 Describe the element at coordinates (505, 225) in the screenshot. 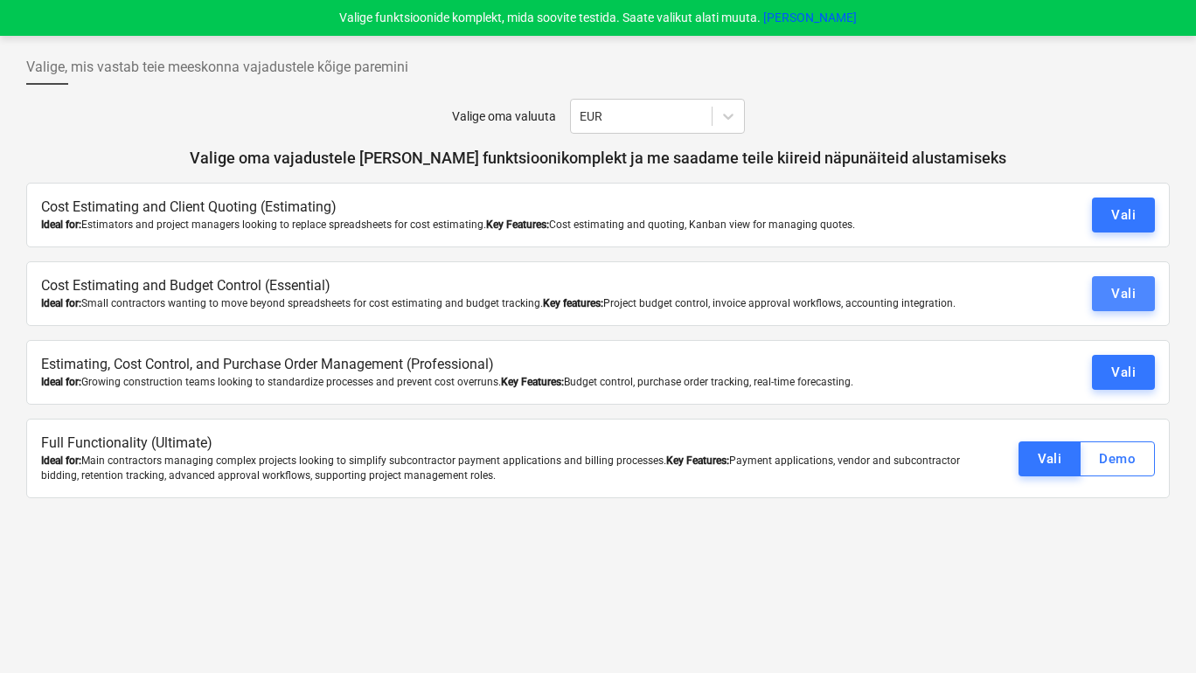

I see `div: Estimators and project managers looking to replace spreadsheets for cost estimating. Cost estimat...` at that location.